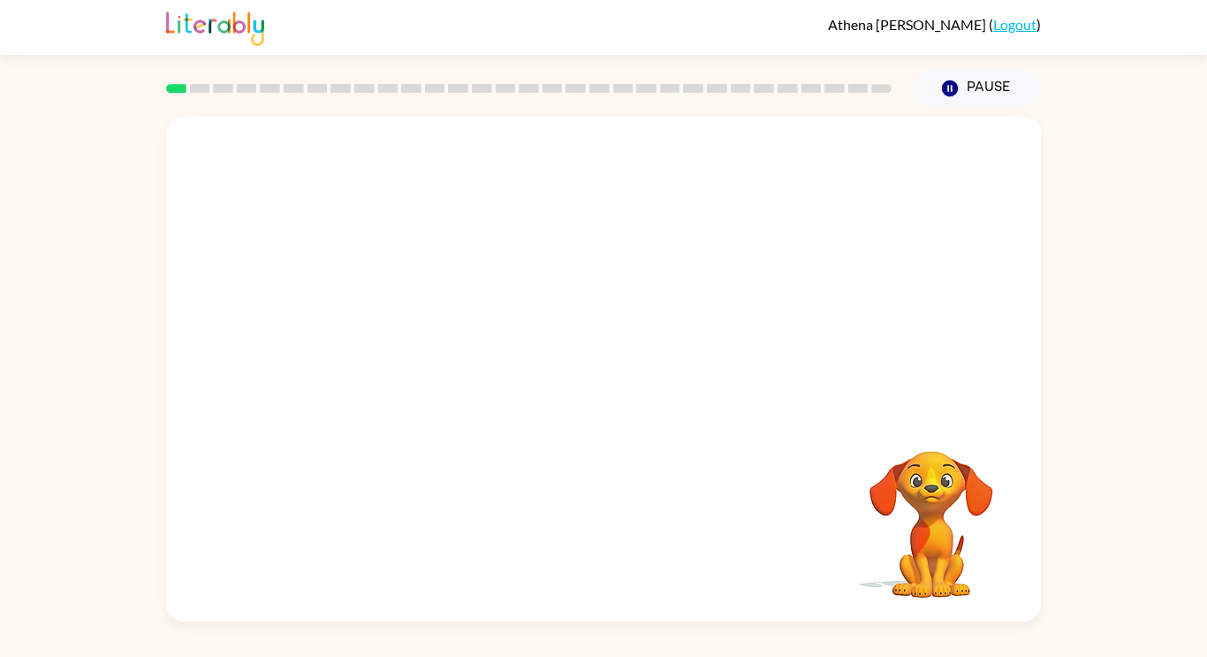 This screenshot has height=657, width=1207. Describe the element at coordinates (932, 512) in the screenshot. I see `video: Your browser must support playing .mp4 files to use Literably. Please try using another browser.` at that location.